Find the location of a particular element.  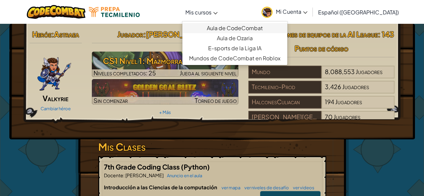

span: Astraea is located at coordinates (66, 34).